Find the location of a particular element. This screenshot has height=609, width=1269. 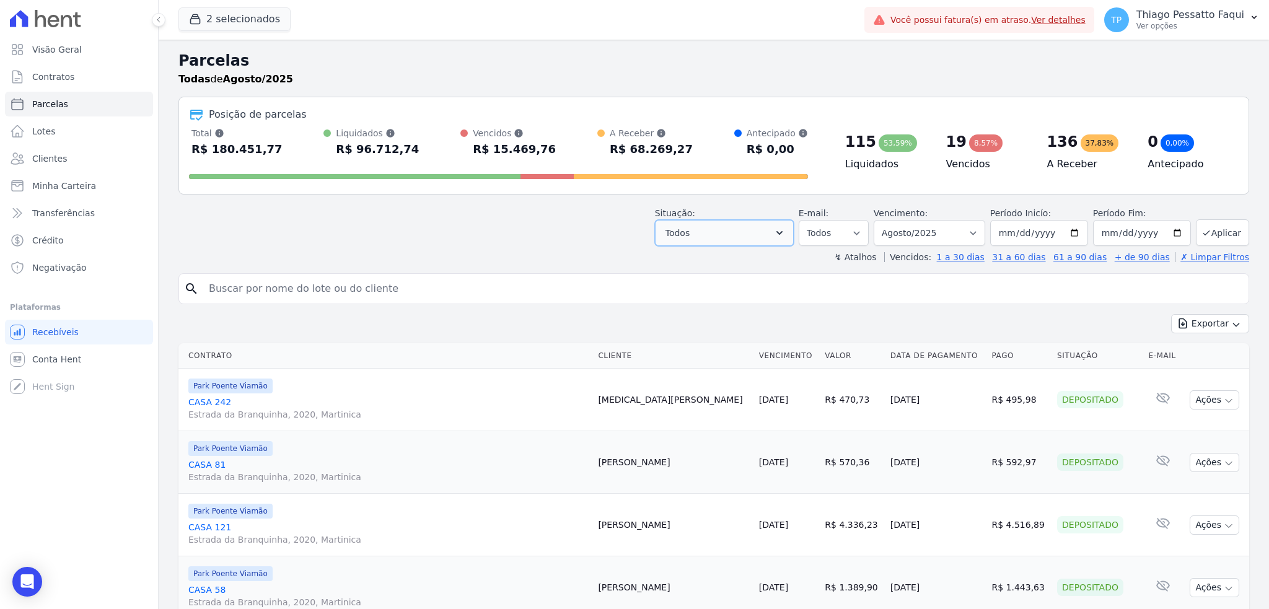

a: Transferências is located at coordinates (79, 213).